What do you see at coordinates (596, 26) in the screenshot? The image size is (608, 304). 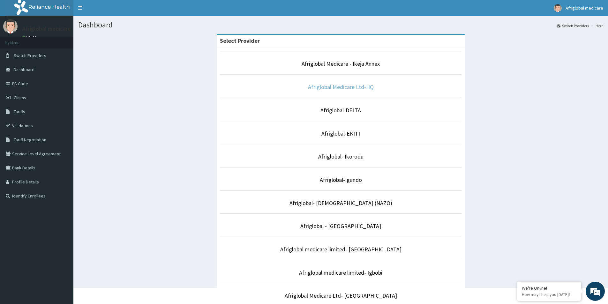 I see `li: Here` at bounding box center [596, 26].